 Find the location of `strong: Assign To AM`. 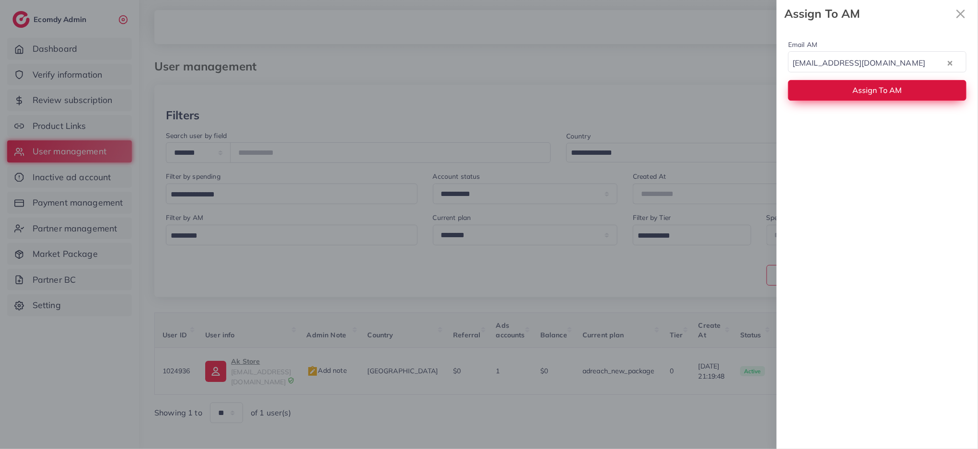

strong: Assign To AM is located at coordinates (868, 13).